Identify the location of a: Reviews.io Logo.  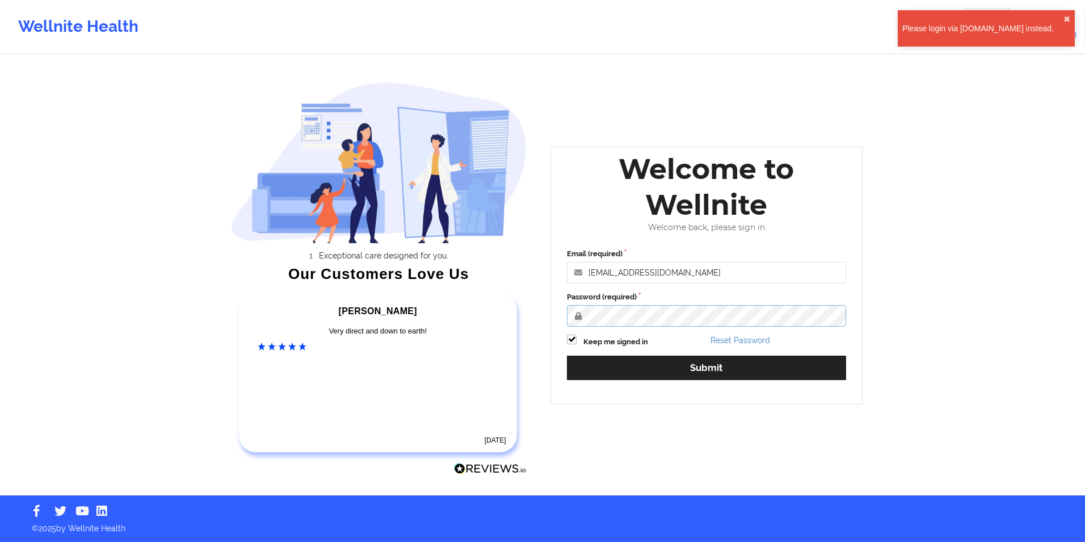
(490, 470).